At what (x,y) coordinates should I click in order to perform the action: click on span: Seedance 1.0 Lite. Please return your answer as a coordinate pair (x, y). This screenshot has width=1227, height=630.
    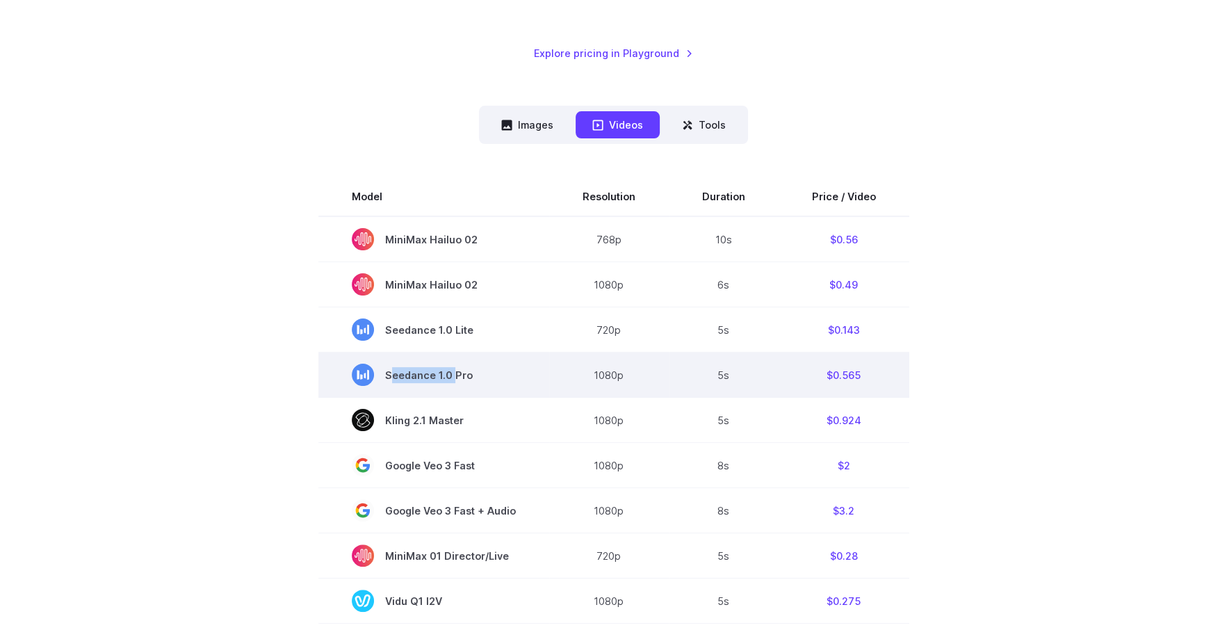
    Looking at the image, I should click on (434, 330).